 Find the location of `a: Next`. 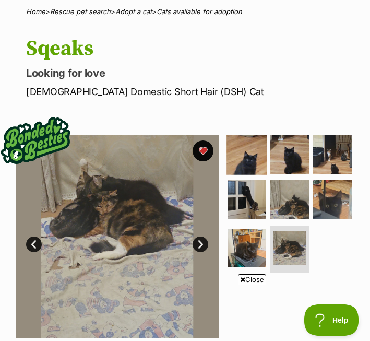

a: Next is located at coordinates (201, 244).